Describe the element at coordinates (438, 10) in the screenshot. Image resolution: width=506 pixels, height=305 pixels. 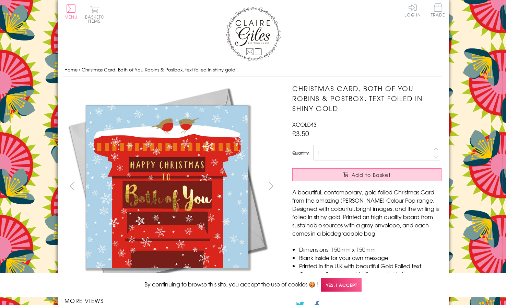
I see `span: Trade` at that location.